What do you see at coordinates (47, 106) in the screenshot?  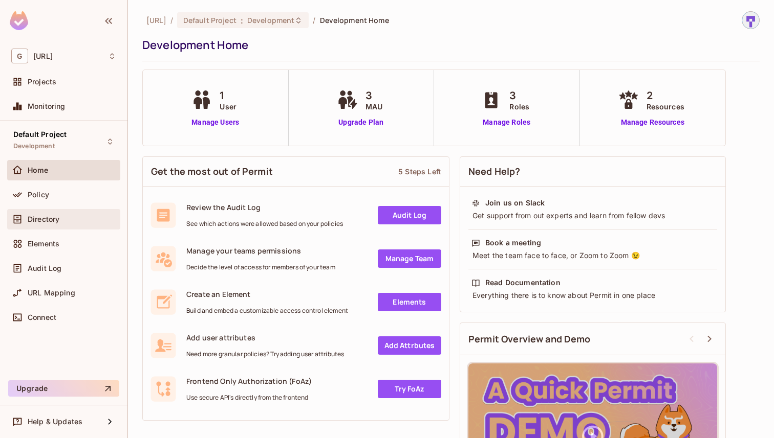 I see `span: Monitoring` at bounding box center [47, 106].